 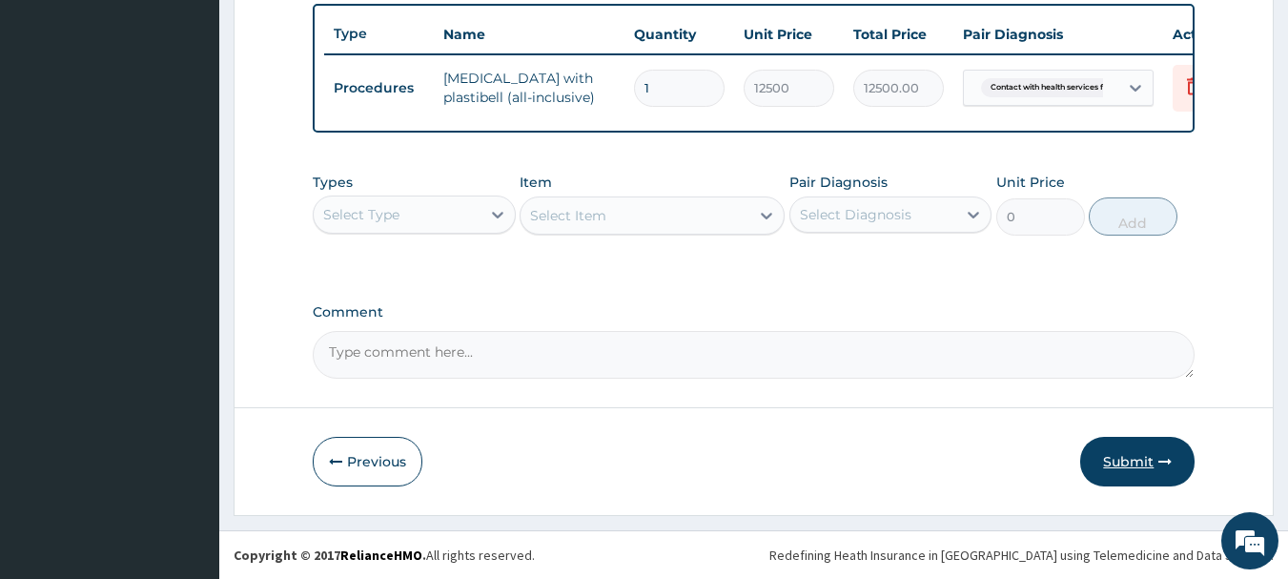 What do you see at coordinates (210, 119) in the screenshot?
I see `div: Chat with us now` at bounding box center [210, 119].